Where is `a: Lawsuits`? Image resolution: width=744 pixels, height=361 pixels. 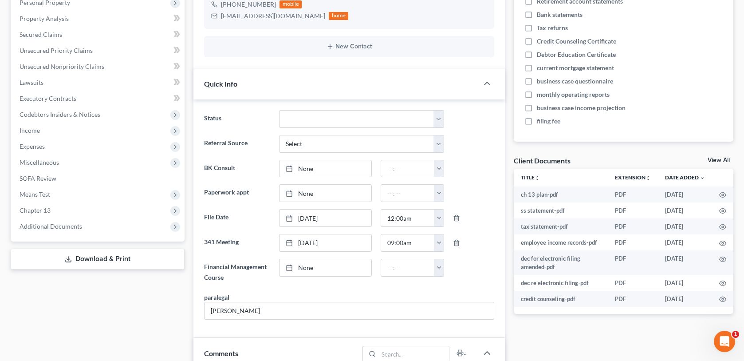
a: Lawsuits is located at coordinates (98, 83).